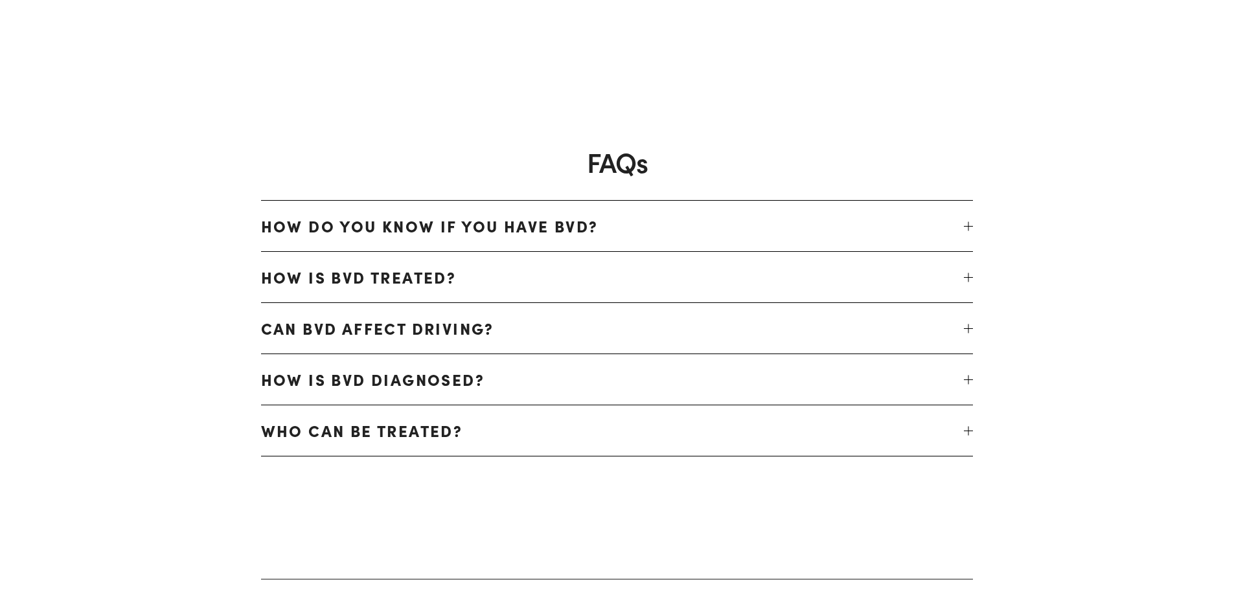 The height and width of the screenshot is (595, 1234). I want to click on button: Can BVD affect driving?, so click(617, 328).